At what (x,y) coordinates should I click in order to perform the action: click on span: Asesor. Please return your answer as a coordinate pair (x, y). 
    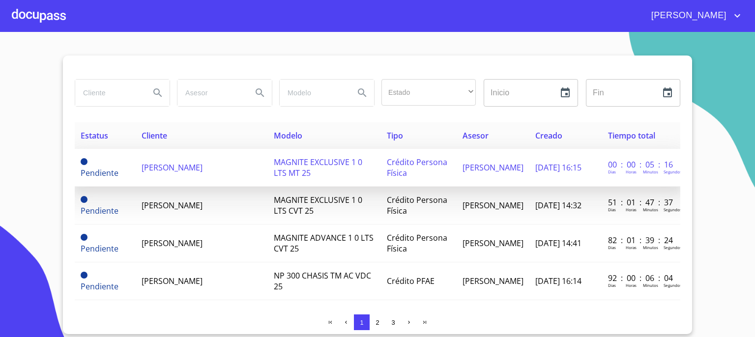
    Looking at the image, I should click on (475, 136).